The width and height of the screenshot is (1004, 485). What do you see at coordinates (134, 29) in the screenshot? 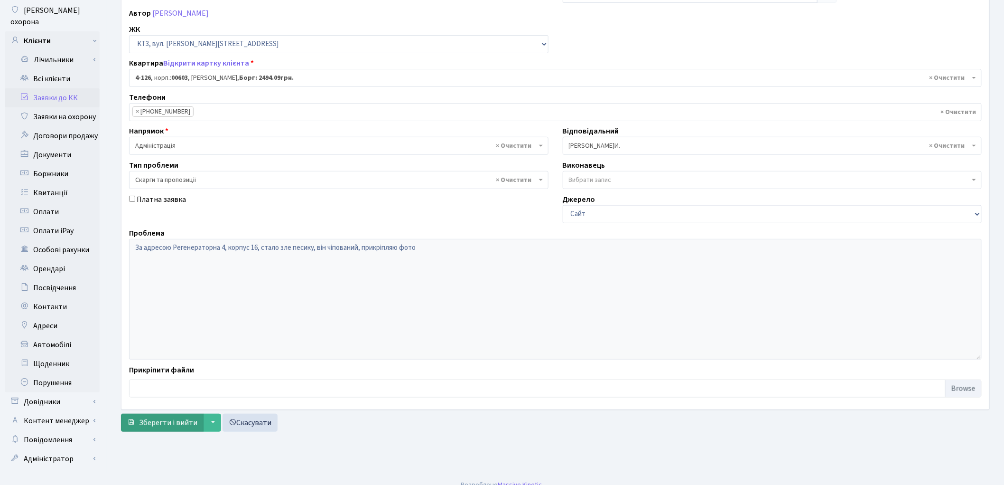
I see `label: ЖК` at bounding box center [134, 29].